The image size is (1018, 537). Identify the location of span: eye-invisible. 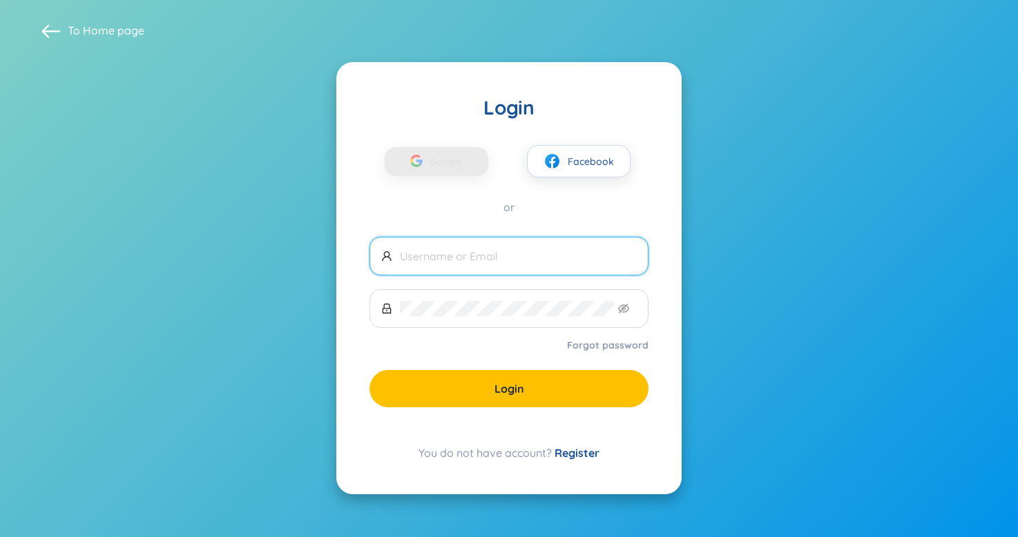
(624, 309).